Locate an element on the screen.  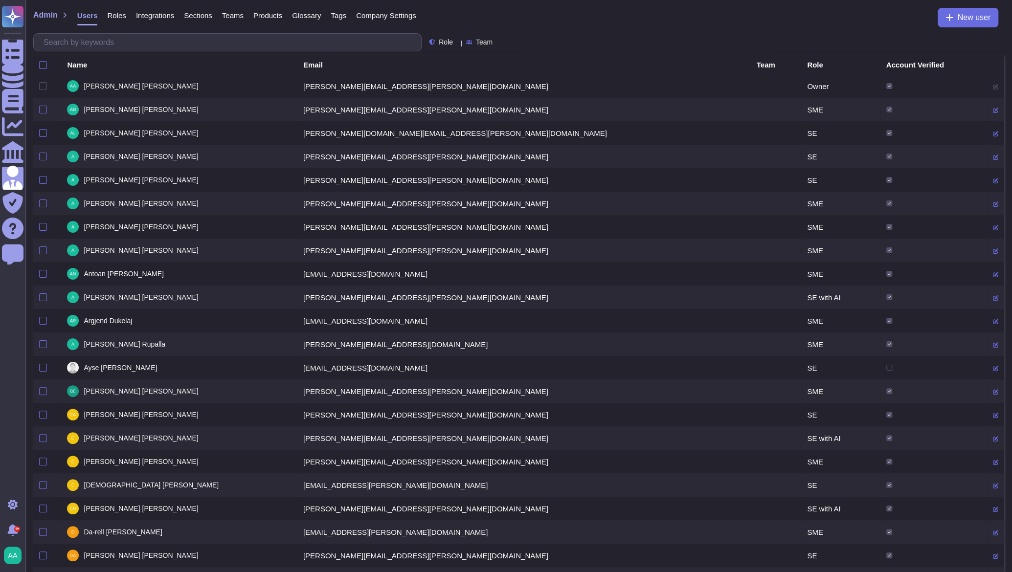
button: New user is located at coordinates (968, 18).